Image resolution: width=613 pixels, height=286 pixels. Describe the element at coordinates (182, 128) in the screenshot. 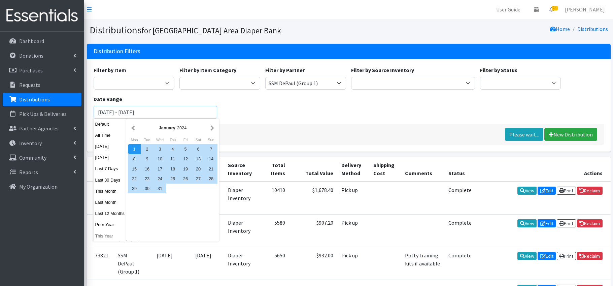

I see `span: 2024` at that location.